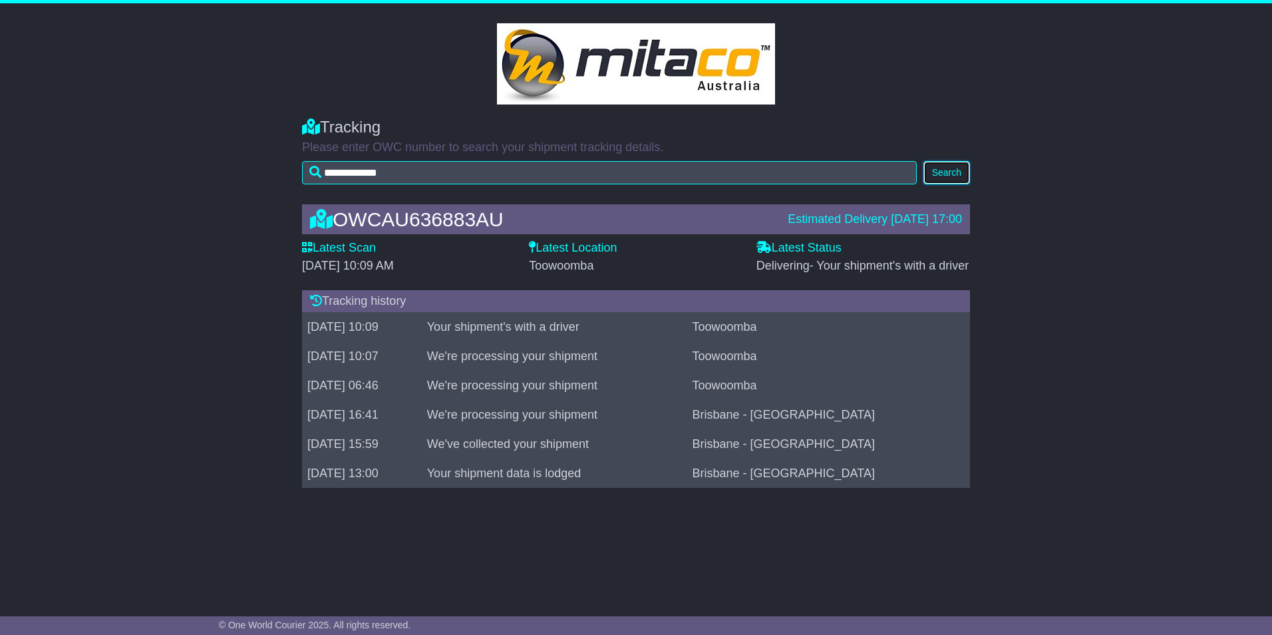 The image size is (1272, 635). Describe the element at coordinates (636, 301) in the screenshot. I see `div: Tracking history` at that location.